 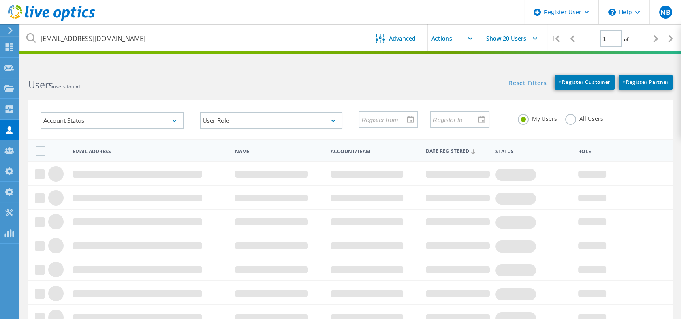 I want to click on div: User Role, so click(x=271, y=120).